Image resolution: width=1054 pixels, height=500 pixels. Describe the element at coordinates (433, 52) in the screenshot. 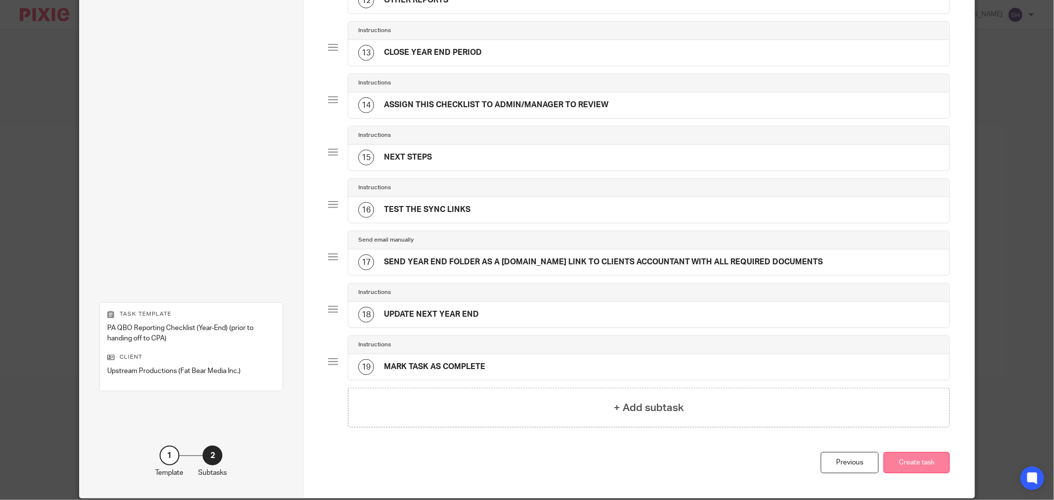

I see `h4: CLOSE YEAR END PERIOD` at that location.